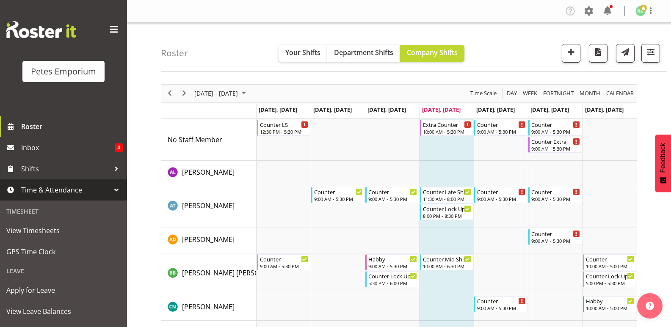  I want to click on span: GPS Time Clock, so click(63, 252).